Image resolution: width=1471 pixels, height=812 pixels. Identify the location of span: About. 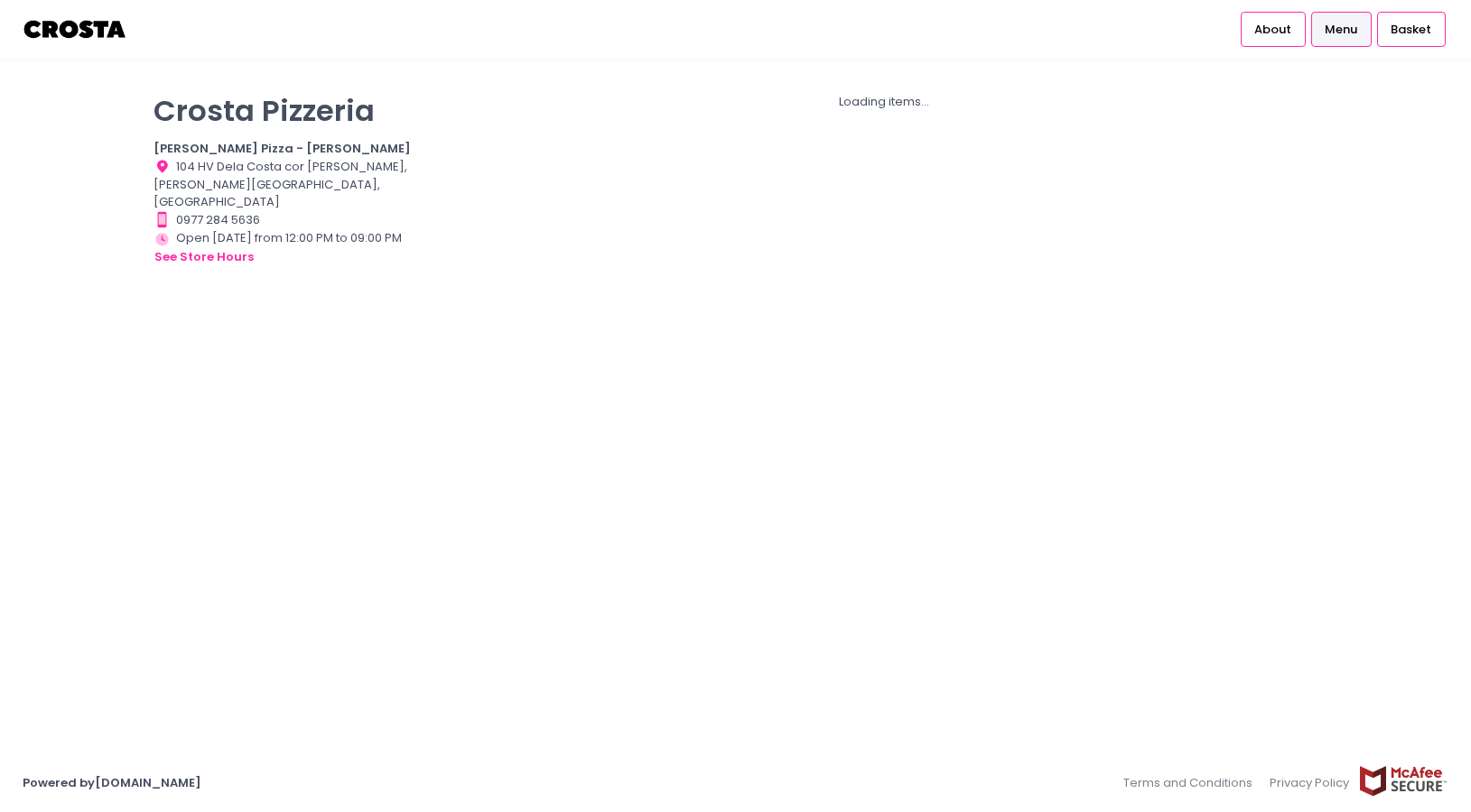
(1272, 30).